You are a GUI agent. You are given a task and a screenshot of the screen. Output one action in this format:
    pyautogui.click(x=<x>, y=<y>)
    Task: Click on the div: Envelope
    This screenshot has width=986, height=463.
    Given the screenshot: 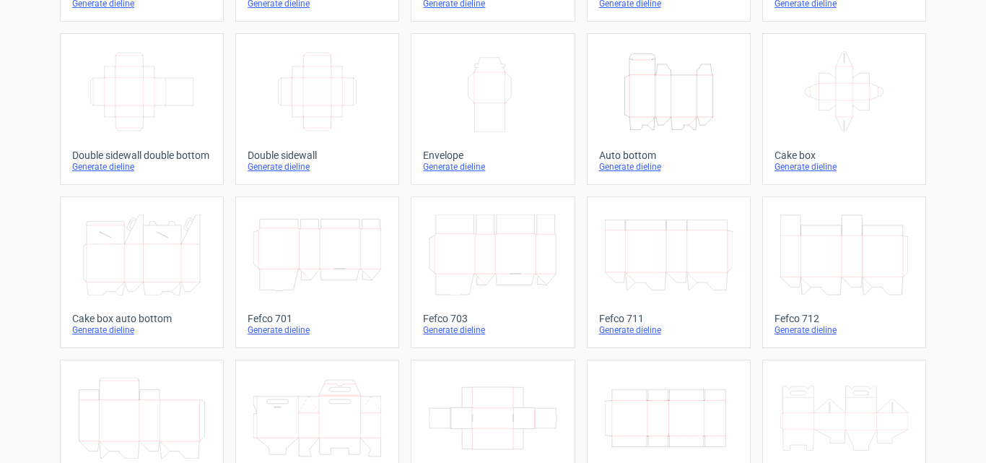 What is the action you would take?
    pyautogui.click(x=492, y=155)
    